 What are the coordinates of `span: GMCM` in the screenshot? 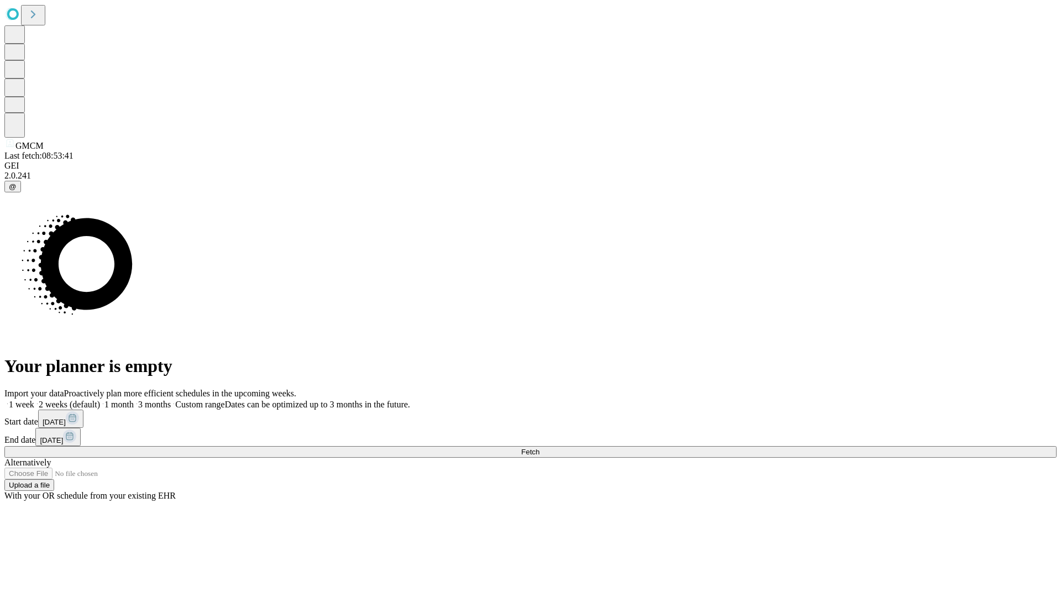 It's located at (29, 145).